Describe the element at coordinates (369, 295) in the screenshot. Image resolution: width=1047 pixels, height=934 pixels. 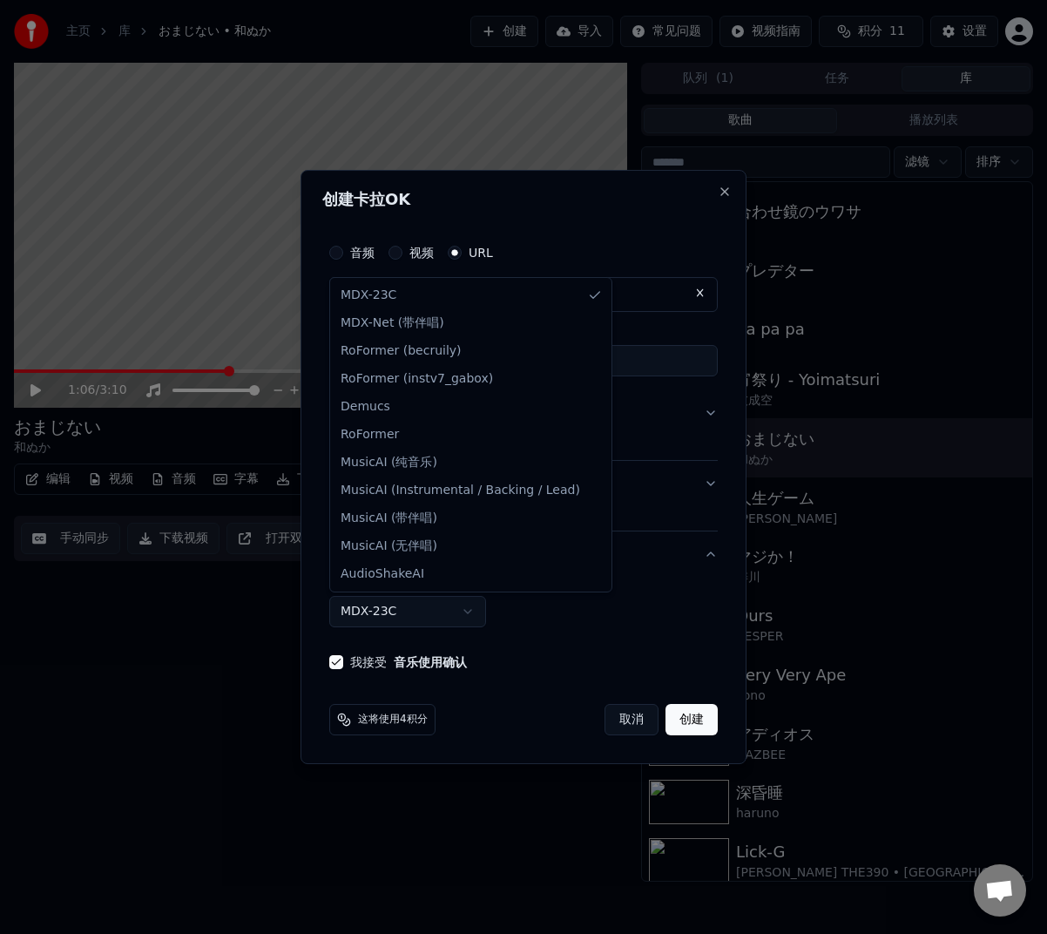
I see `span: MDX-23C` at that location.